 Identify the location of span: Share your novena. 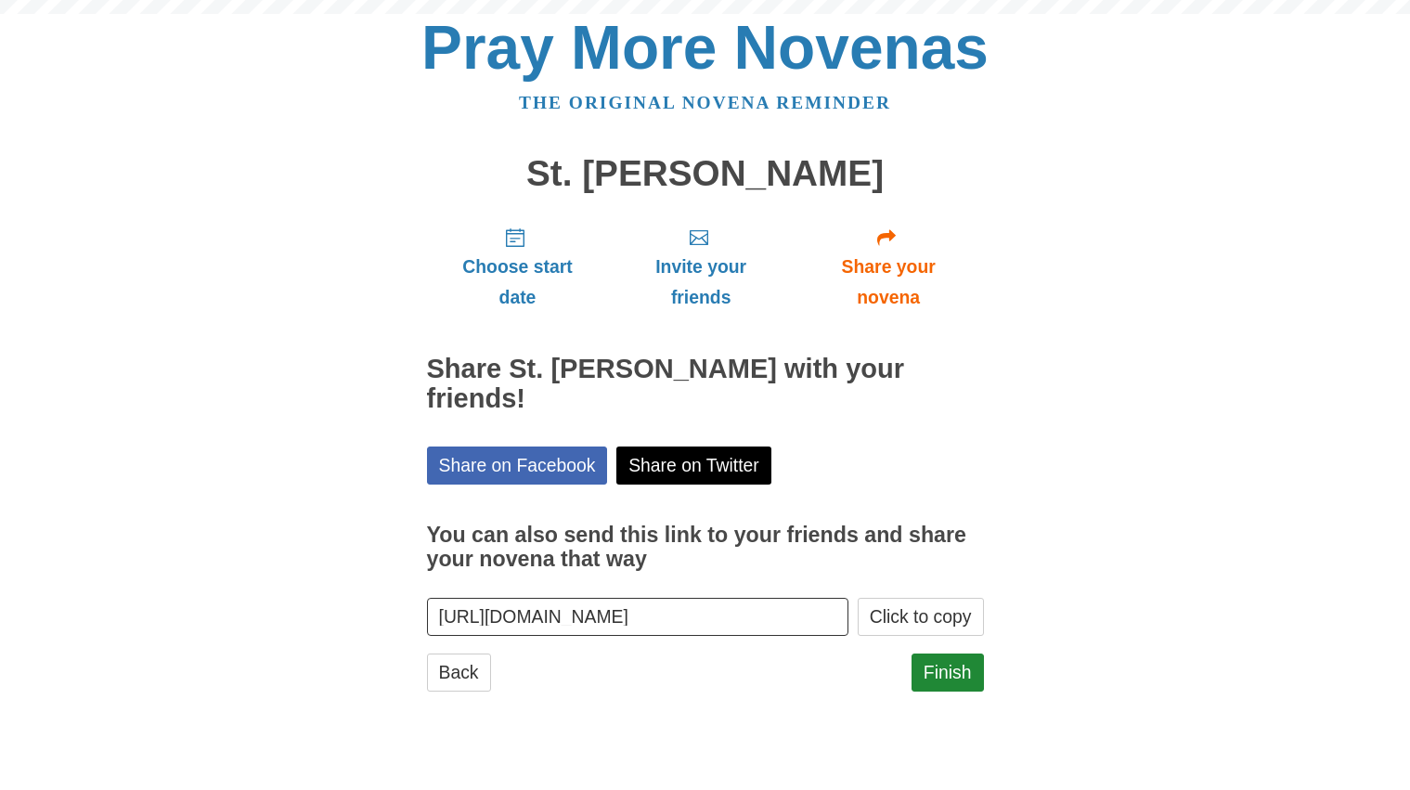
(888, 282).